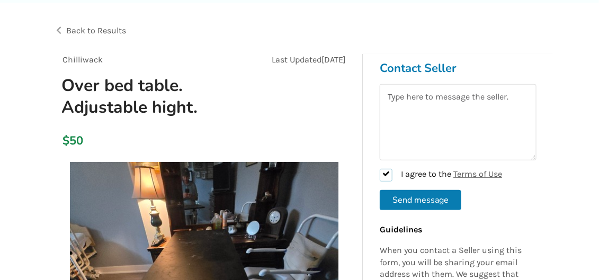  Describe the element at coordinates (297, 59) in the screenshot. I see `span: Last Updated` at that location.